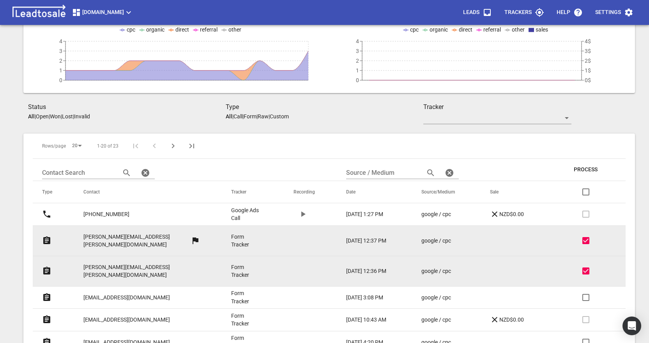  I want to click on h3: Status, so click(127, 107).